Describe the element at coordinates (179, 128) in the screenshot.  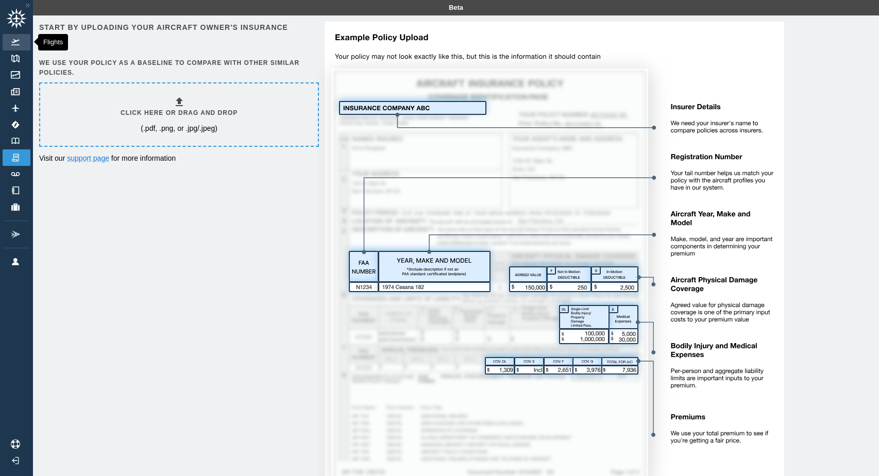
I see `p: (.pdf, .png, or .jpg/.jpeg)` at that location.